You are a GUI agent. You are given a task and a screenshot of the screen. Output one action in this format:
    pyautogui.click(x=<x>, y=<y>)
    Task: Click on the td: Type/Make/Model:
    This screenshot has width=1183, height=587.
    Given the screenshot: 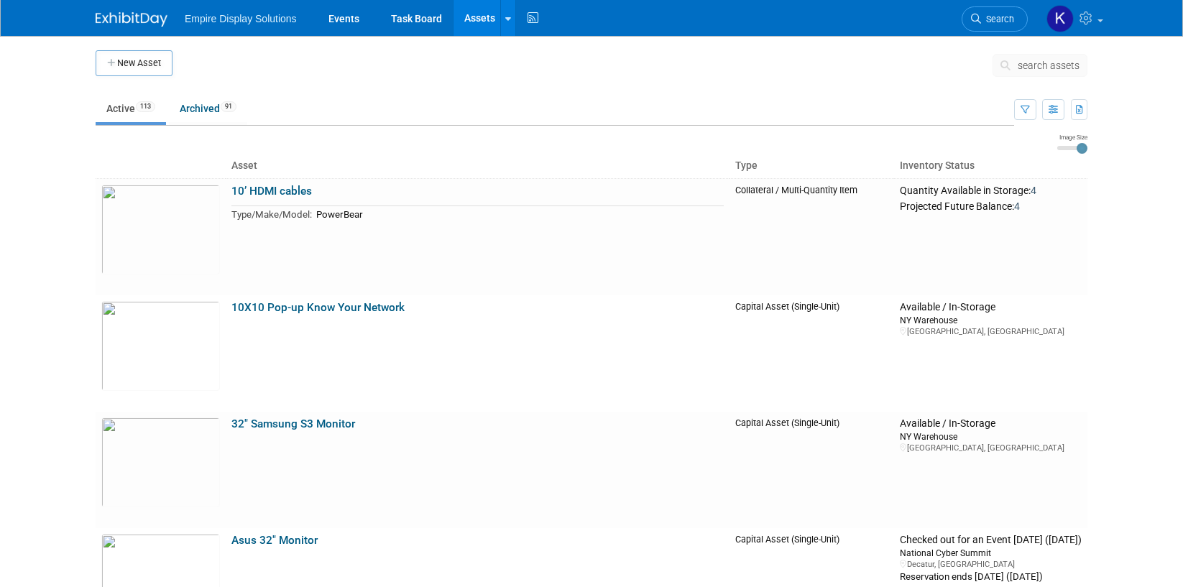 What is the action you would take?
    pyautogui.click(x=272, y=214)
    